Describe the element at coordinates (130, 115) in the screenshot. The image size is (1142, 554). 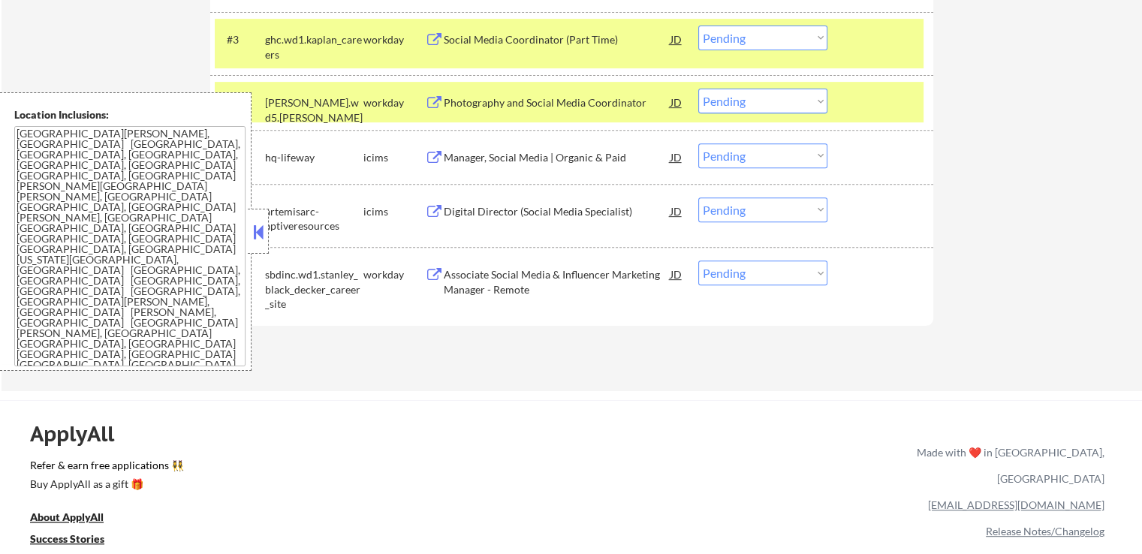
I see `div: Location Inclusions:` at that location.